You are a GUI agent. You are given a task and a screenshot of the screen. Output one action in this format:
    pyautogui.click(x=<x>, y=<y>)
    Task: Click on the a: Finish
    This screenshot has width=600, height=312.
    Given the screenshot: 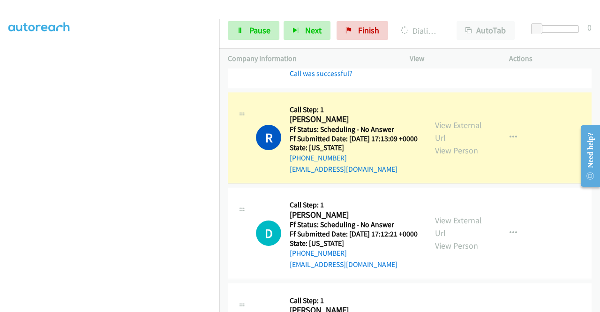 What is the action you would take?
    pyautogui.click(x=362, y=30)
    